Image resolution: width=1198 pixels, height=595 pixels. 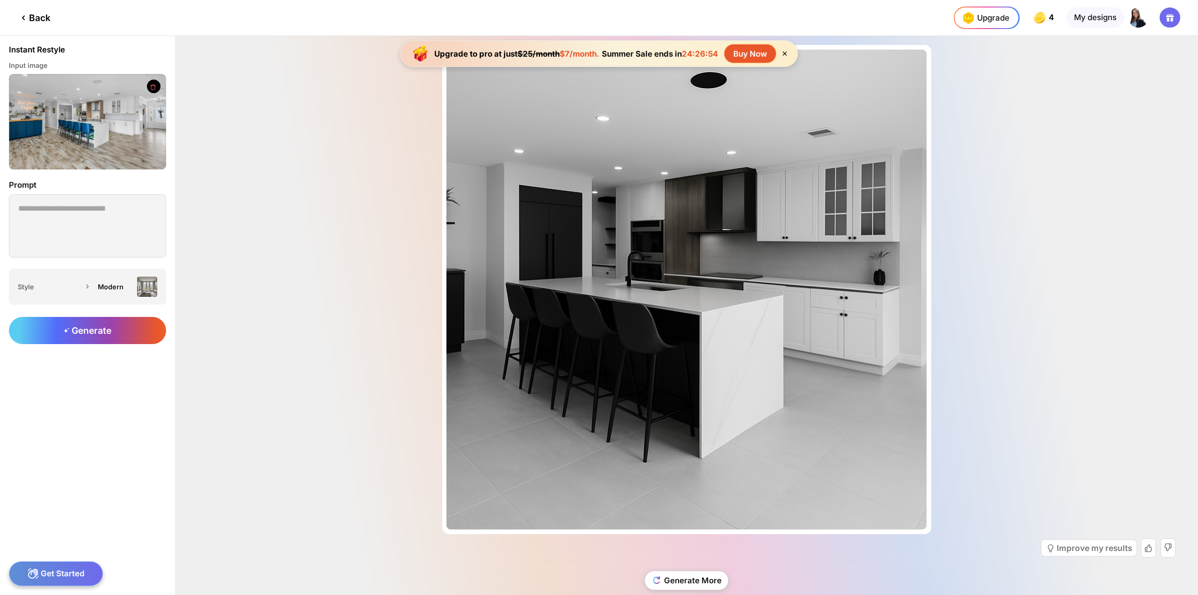 What do you see at coordinates (1138, 17) in the screenshot?
I see `img: ACNPEu9CVwVHDowWBRtJrWLL_k-slzcr4GV6LiNNsxKc=s96-c` at bounding box center [1138, 17].